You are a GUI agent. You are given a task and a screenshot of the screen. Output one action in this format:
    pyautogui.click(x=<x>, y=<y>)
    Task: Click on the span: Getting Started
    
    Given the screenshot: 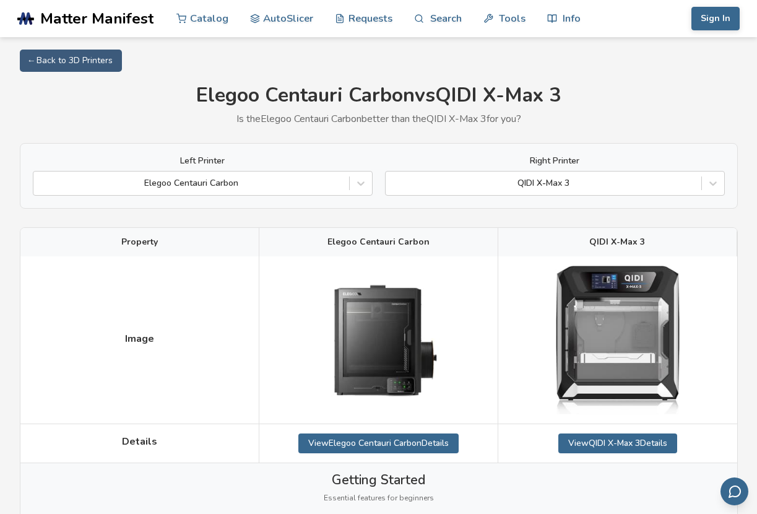 What is the action you would take?
    pyautogui.click(x=378, y=480)
    